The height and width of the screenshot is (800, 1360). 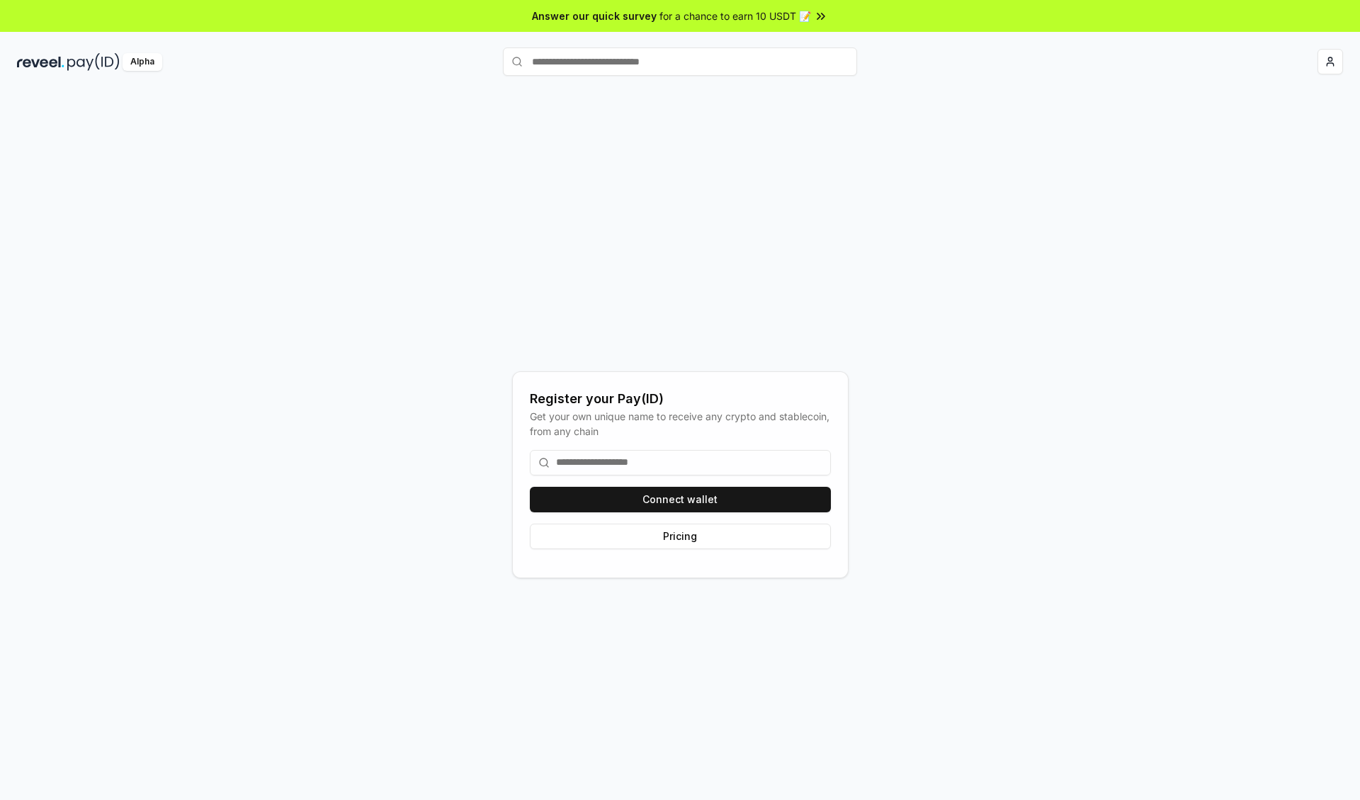 What do you see at coordinates (736, 16) in the screenshot?
I see `span: for a chance to earn 10 USDT 📝` at bounding box center [736, 16].